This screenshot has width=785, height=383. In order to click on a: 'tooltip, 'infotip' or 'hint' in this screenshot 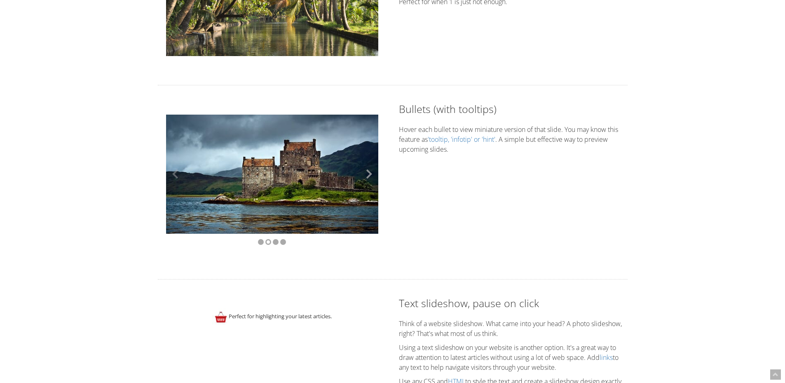, I will do `click(462, 139)`.